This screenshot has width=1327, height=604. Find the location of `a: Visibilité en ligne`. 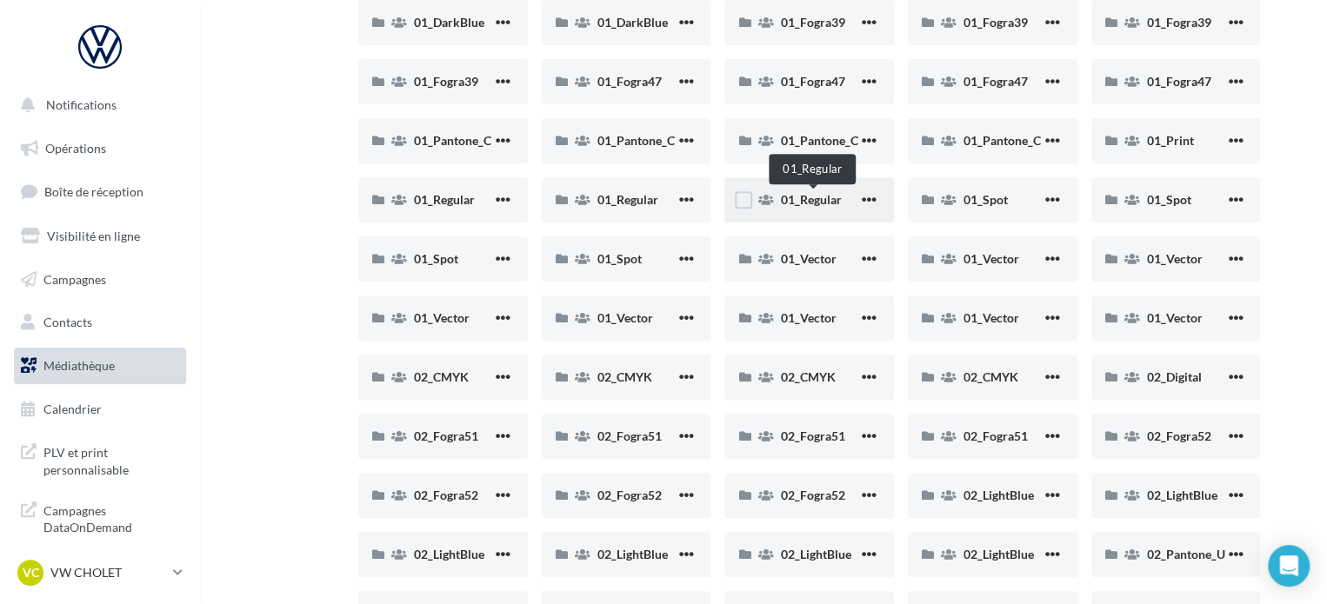

a: Visibilité en ligne is located at coordinates (100, 236).